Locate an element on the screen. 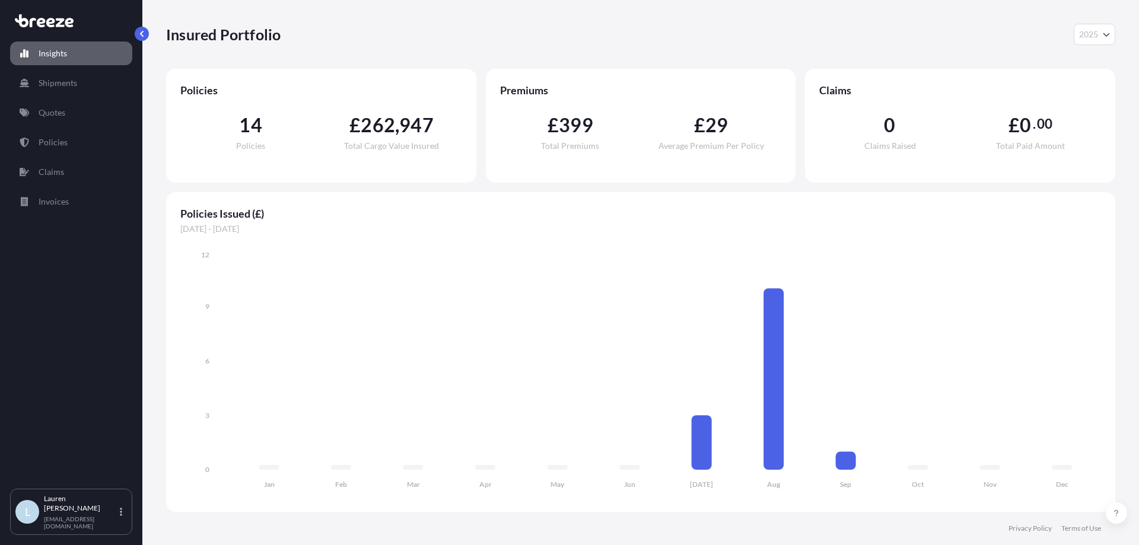 The height and width of the screenshot is (545, 1139). p: Claims is located at coordinates (51, 172).